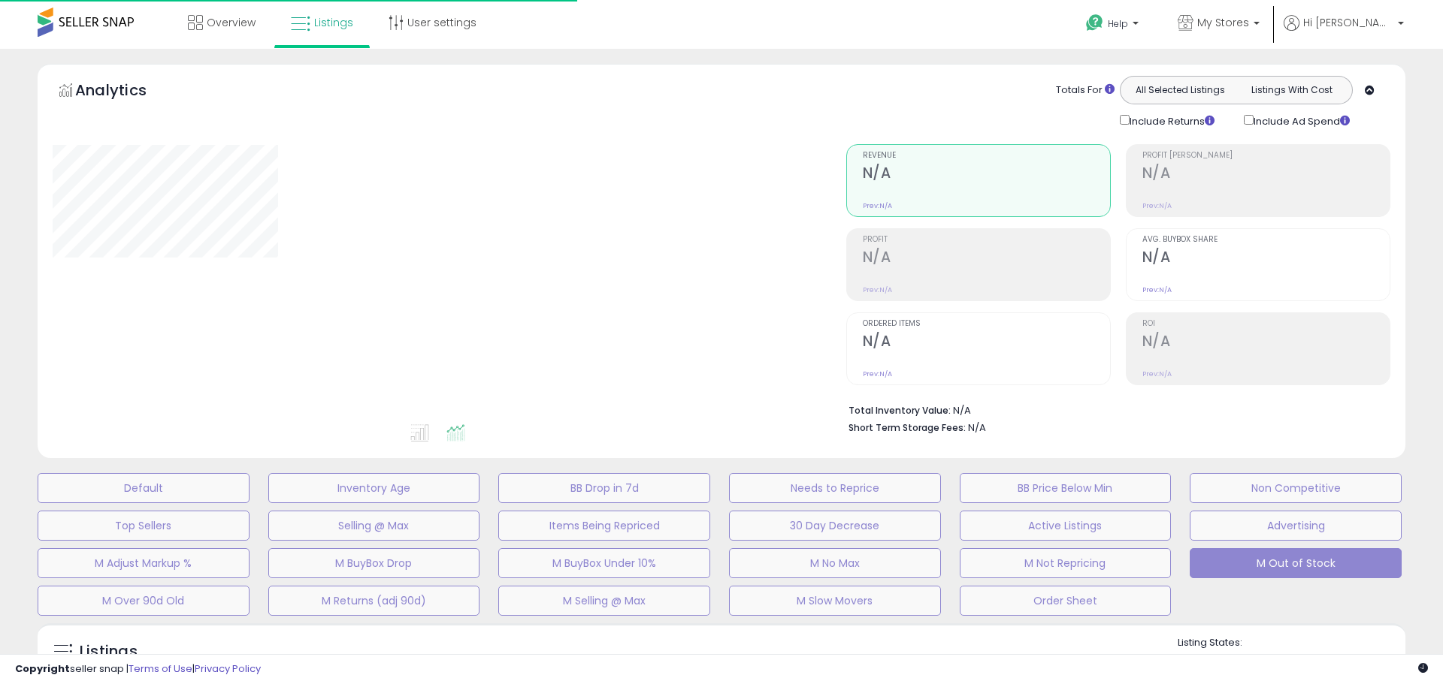  I want to click on button: Order Sheet, so click(1065, 601).